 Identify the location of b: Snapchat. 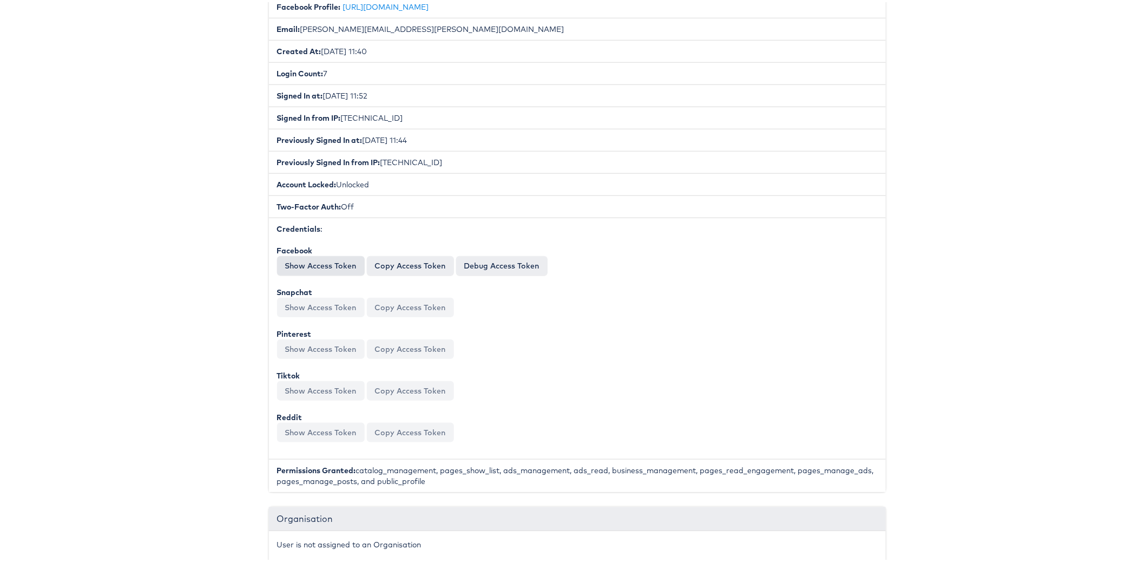
(295, 290).